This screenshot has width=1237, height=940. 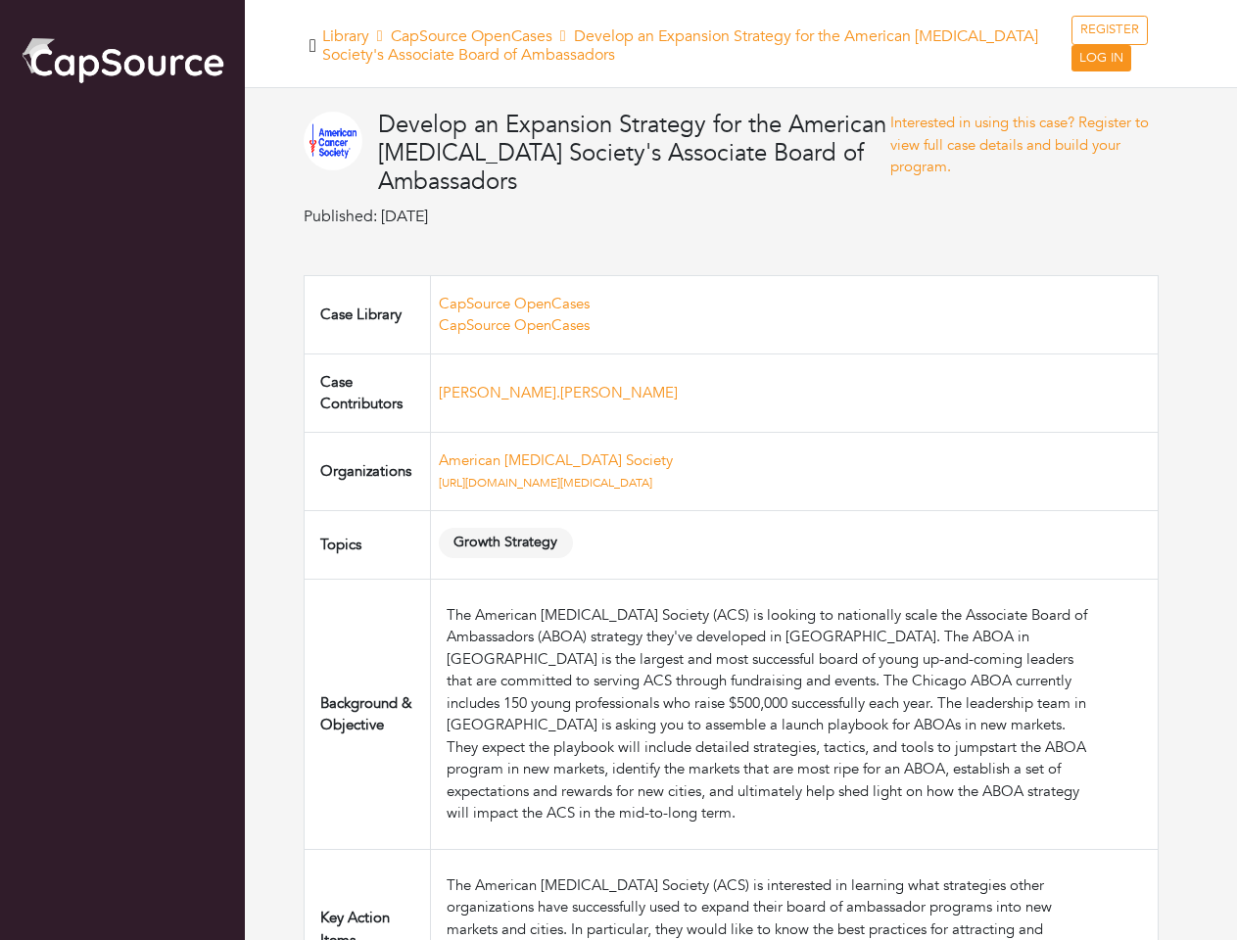 What do you see at coordinates (367, 471) in the screenshot?
I see `td: Organizations` at bounding box center [367, 471].